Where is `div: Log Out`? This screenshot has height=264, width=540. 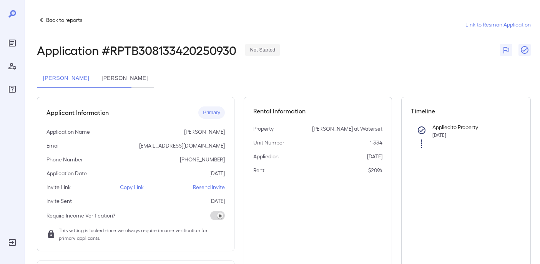 div: Log Out is located at coordinates (12, 243).